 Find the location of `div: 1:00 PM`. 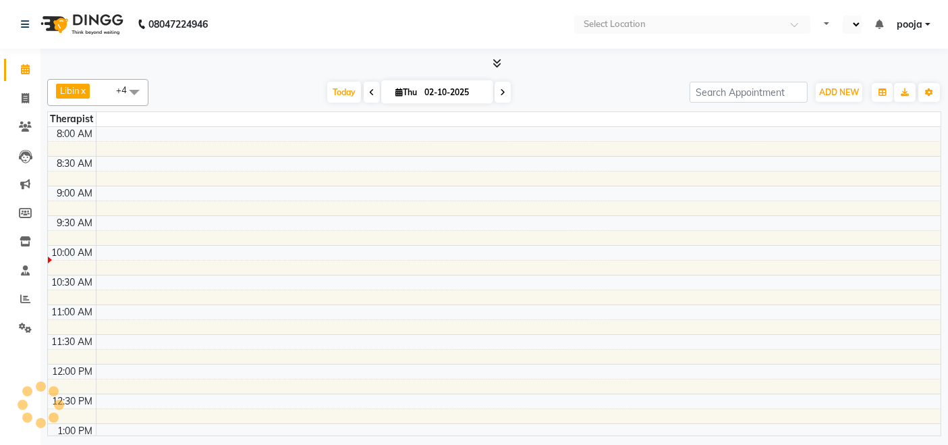

div: 1:00 PM is located at coordinates (76, 430).